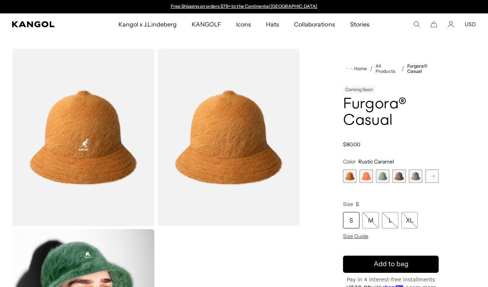 The image size is (488, 287). I want to click on slideshow-component: Announcement bar, so click(244, 7).